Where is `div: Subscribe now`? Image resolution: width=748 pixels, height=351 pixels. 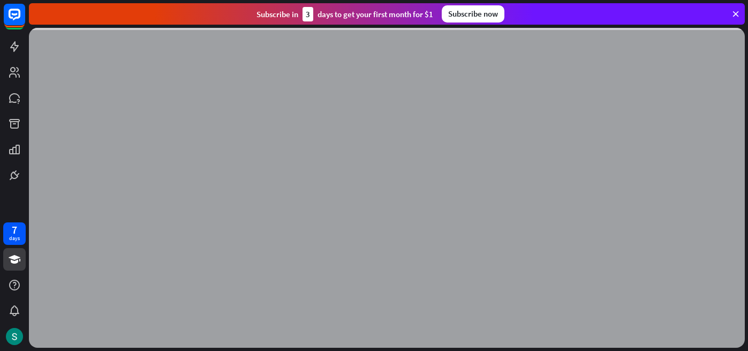
div: Subscribe now is located at coordinates (473, 14).